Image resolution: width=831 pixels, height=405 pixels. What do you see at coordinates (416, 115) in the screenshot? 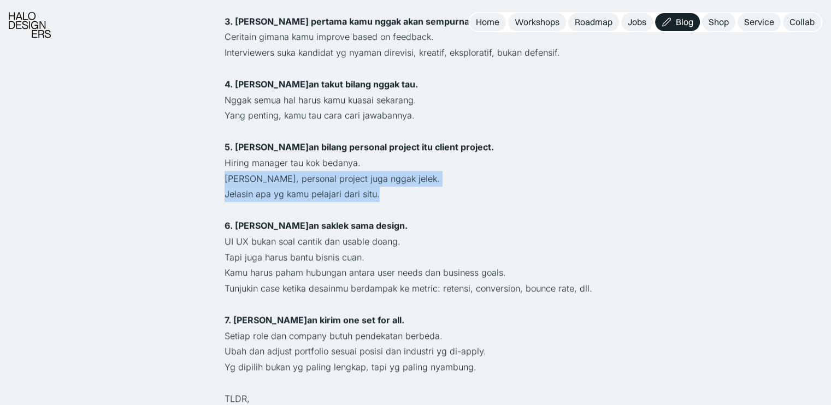
I see `p: Yang penting, kamu tau cara cari jawabannya.` at bounding box center [416, 115].